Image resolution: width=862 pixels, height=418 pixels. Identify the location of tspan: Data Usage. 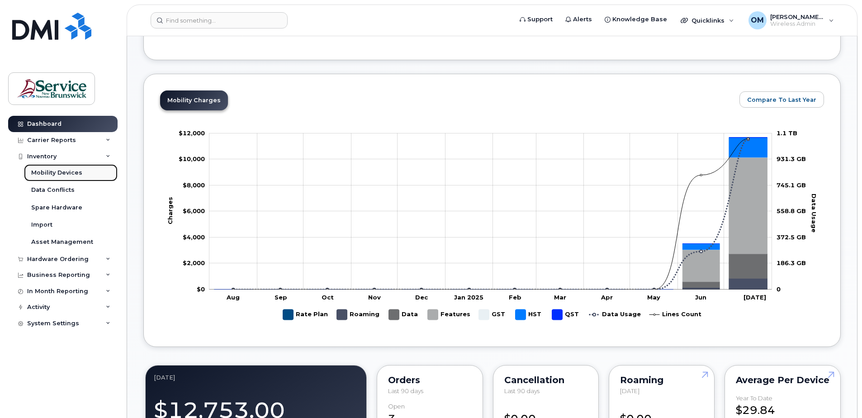
(814, 213).